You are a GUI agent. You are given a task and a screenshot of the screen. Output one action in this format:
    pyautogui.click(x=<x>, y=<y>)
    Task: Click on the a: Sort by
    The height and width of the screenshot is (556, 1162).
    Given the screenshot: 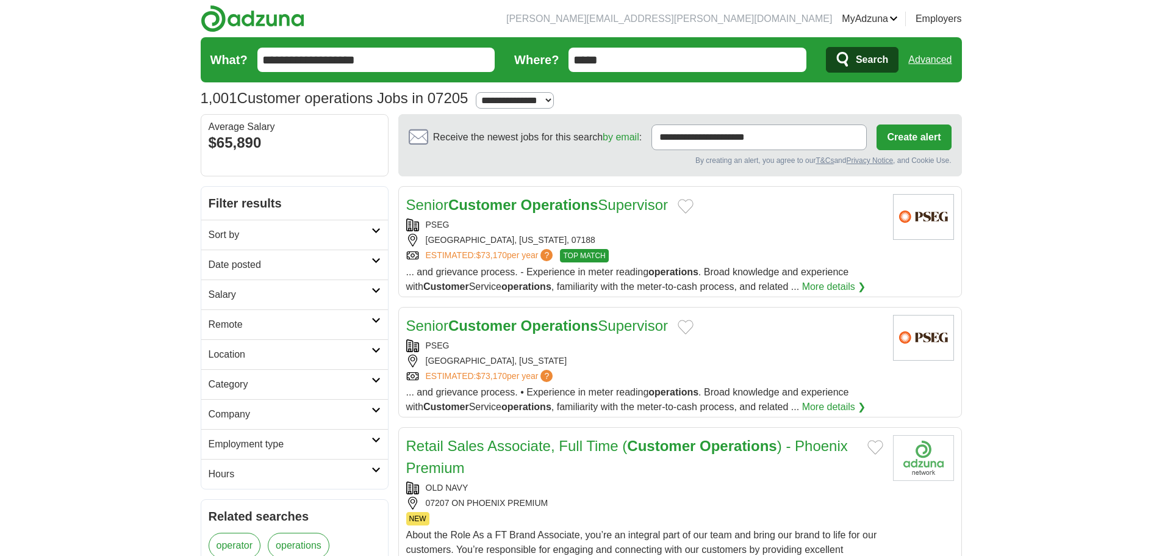 What is the action you would take?
    pyautogui.click(x=295, y=234)
    